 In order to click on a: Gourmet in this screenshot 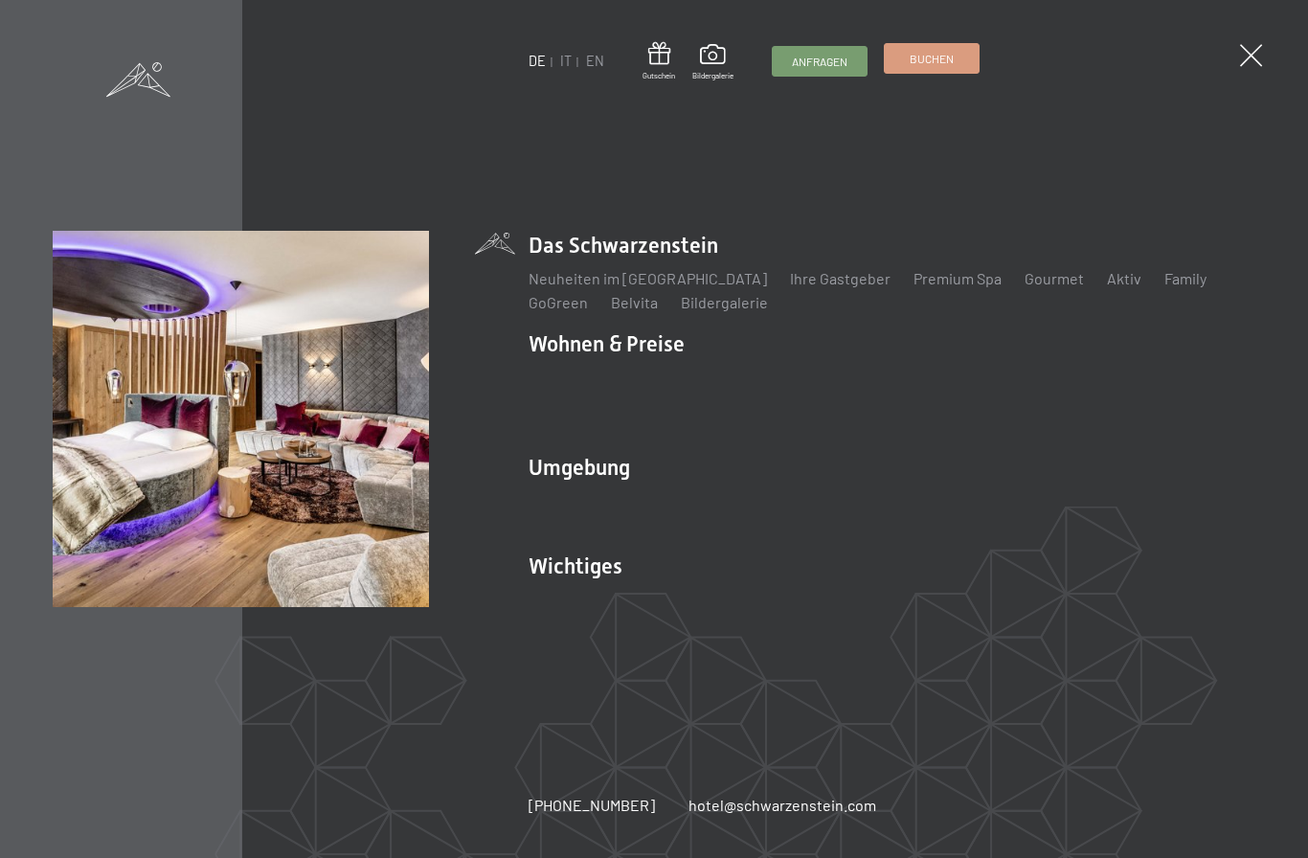, I will do `click(1054, 278)`.